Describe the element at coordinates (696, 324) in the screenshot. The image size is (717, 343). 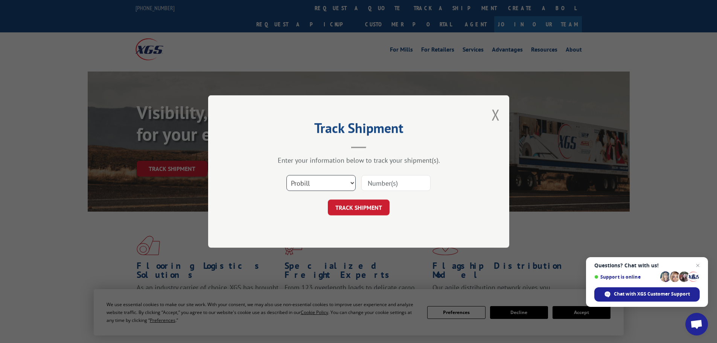
I see `div: Open chat` at that location.